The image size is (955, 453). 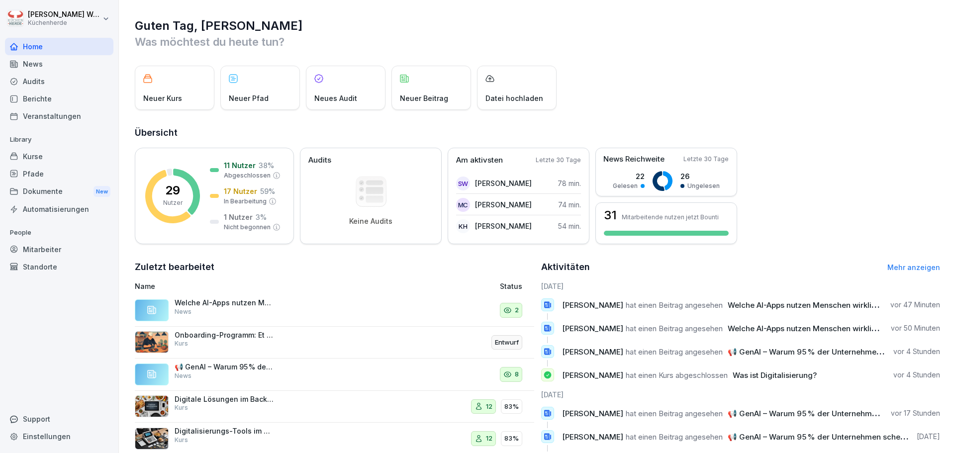 What do you see at coordinates (334, 375) in the screenshot?
I see `a: 📢 GenAI – Warum 95 % der Unternehmen scheitern (und wie du es besser machst) Ein aktueller Berich...` at bounding box center [334, 375].